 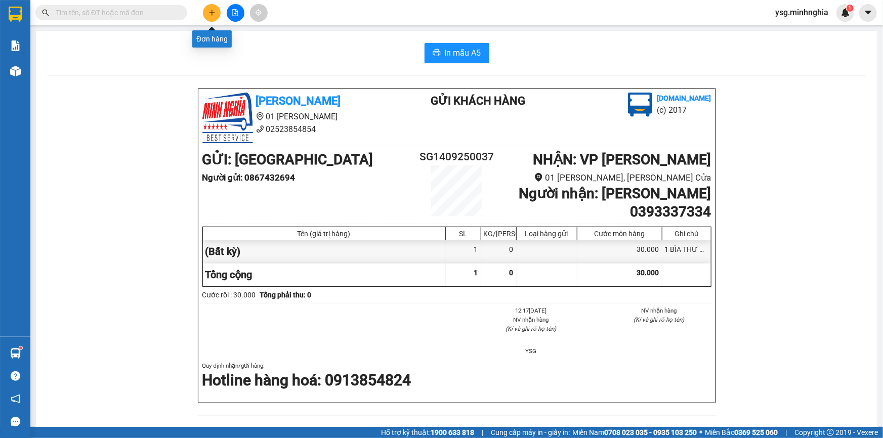 I want to click on span: aim, so click(x=259, y=13).